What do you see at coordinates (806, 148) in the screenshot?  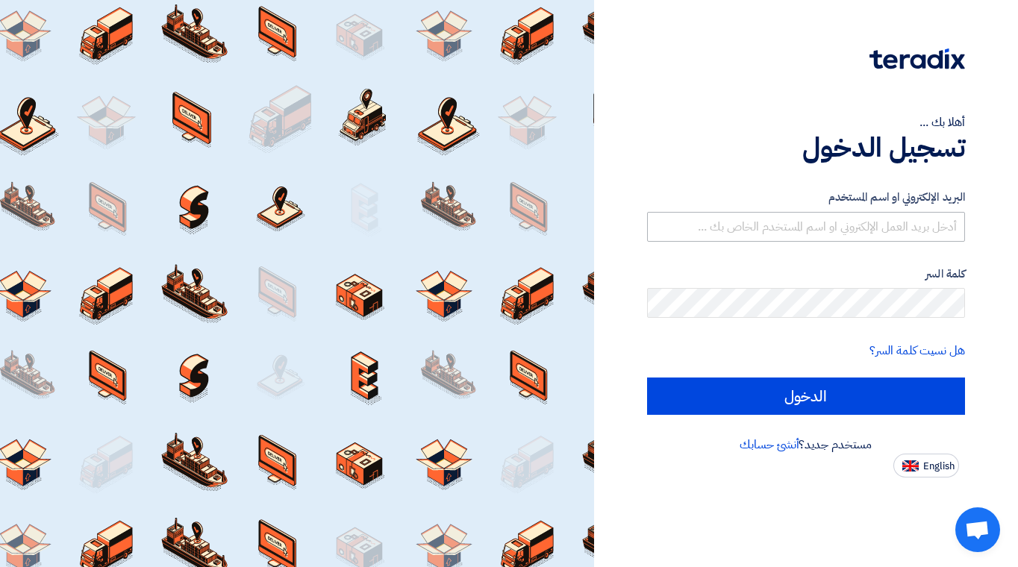 I see `h1: تسجيل الدخول` at bounding box center [806, 148].